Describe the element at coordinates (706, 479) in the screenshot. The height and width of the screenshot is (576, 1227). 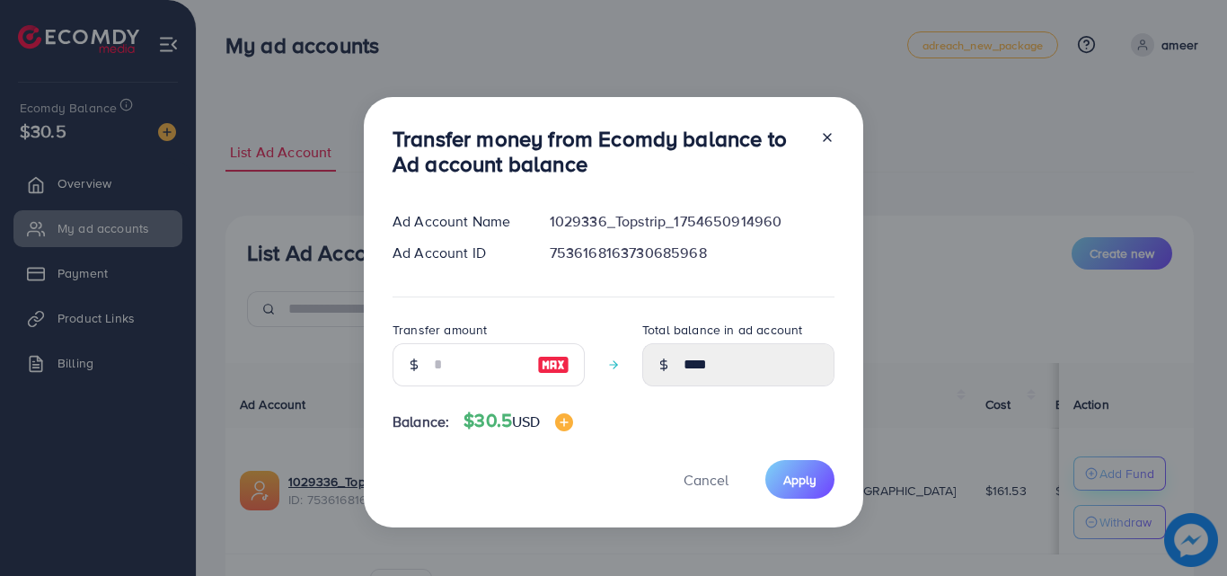
I see `button: Cancel` at that location.